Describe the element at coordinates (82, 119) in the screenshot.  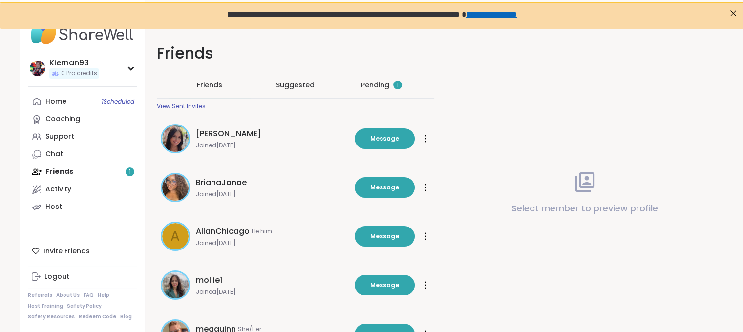
I see `a: Coaching` at that location.